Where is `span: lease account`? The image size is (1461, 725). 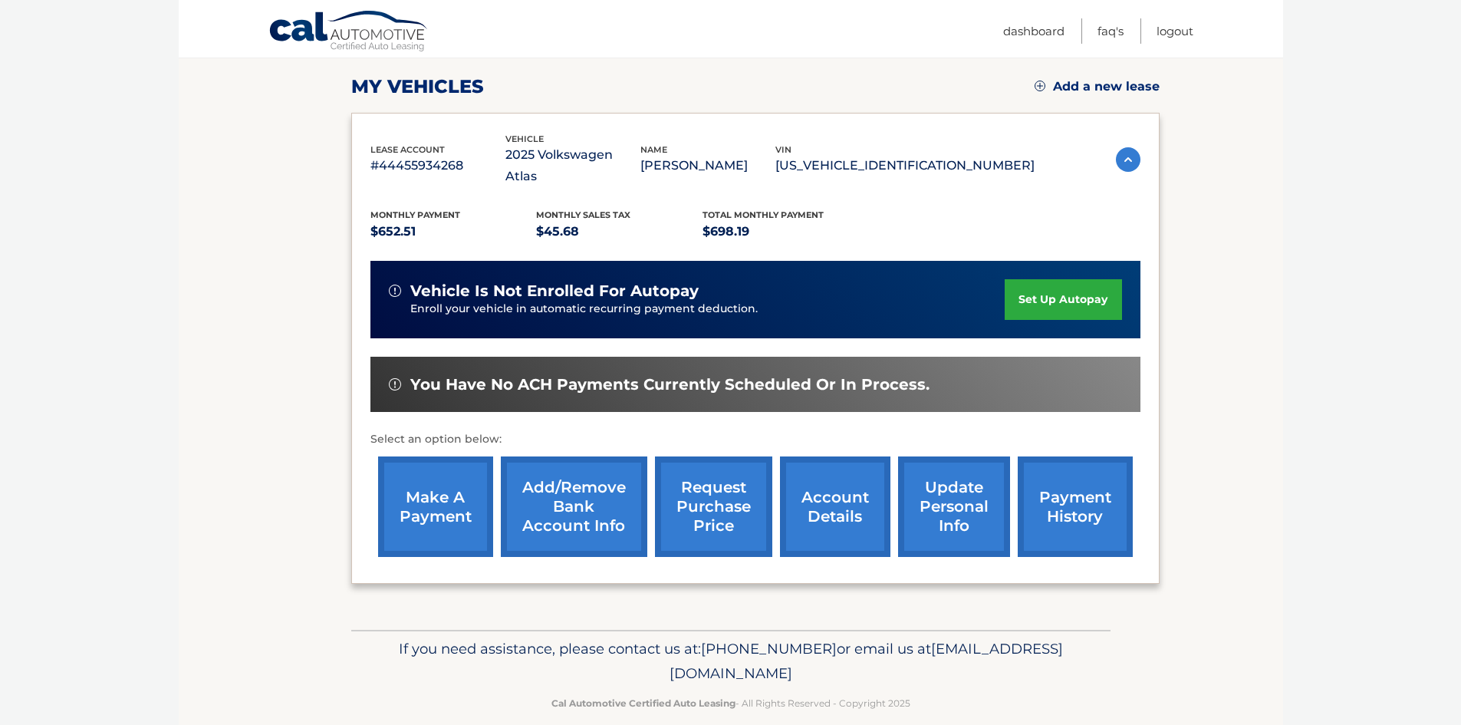 span: lease account is located at coordinates (407, 150).